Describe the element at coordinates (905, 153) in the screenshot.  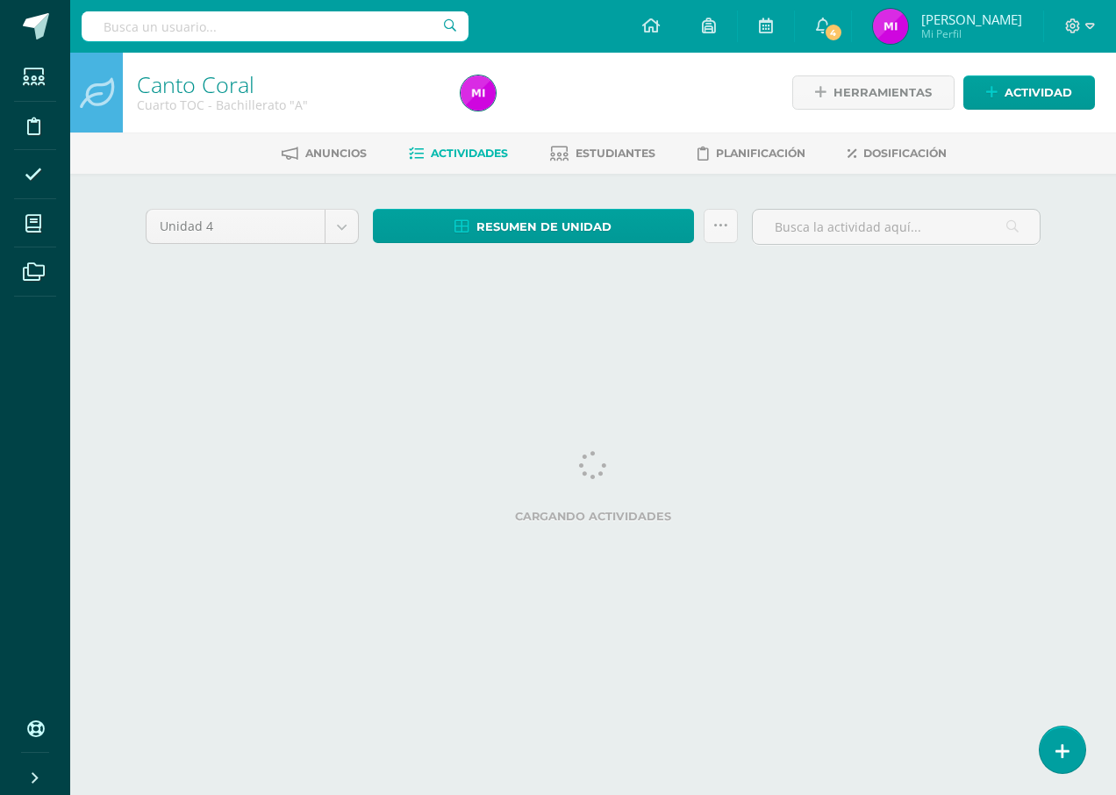
I see `span: Dosificación` at that location.